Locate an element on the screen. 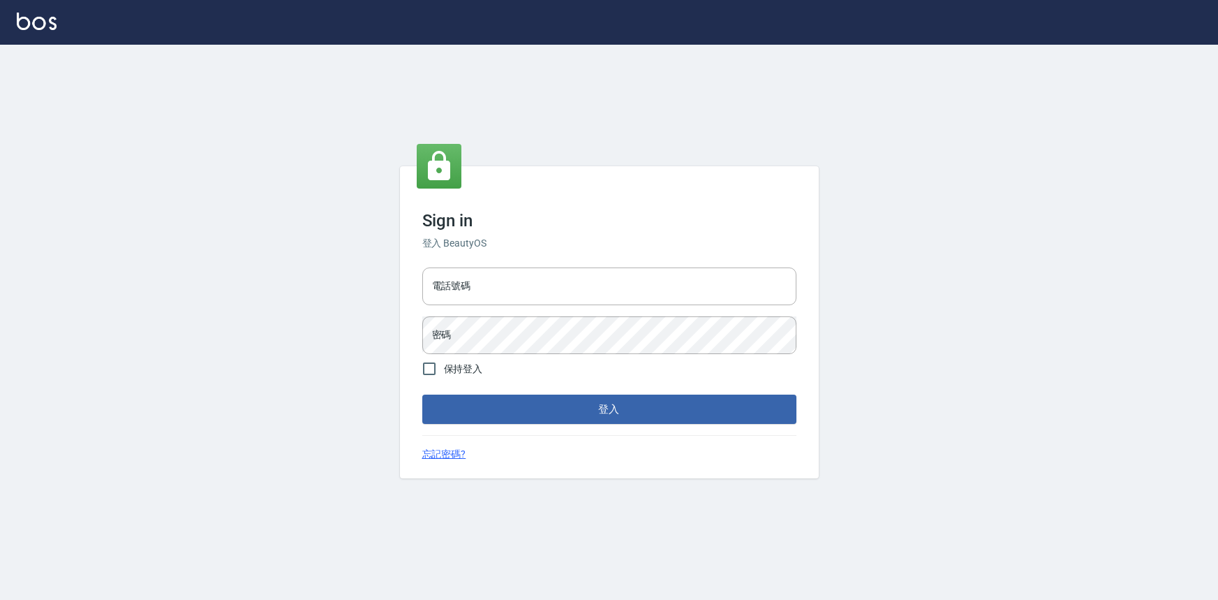 Image resolution: width=1218 pixels, height=600 pixels. a: 忘記密碼? is located at coordinates (444, 454).